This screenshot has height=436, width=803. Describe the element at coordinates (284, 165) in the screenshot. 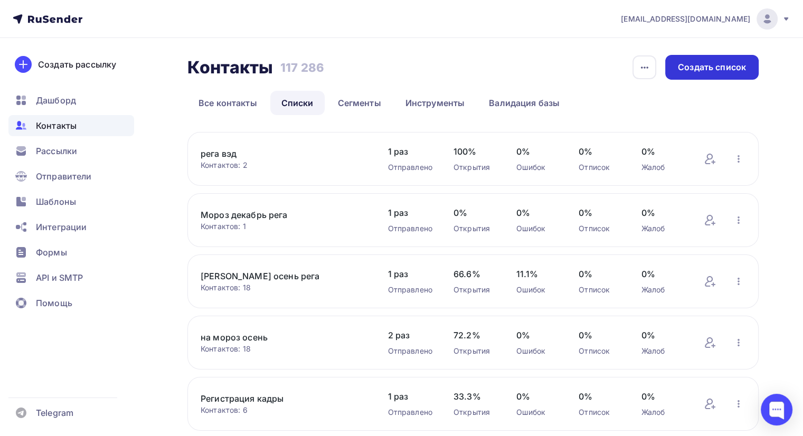

I see `div: Контактов: 2` at that location.